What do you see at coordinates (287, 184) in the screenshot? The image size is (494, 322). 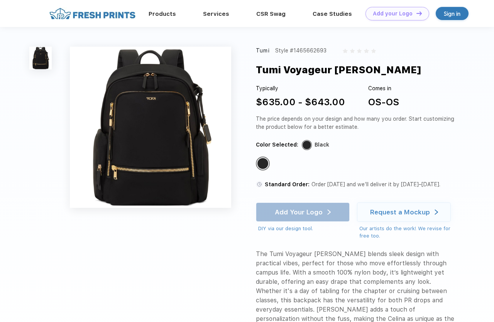 I see `span: Standard Order:` at bounding box center [287, 184].